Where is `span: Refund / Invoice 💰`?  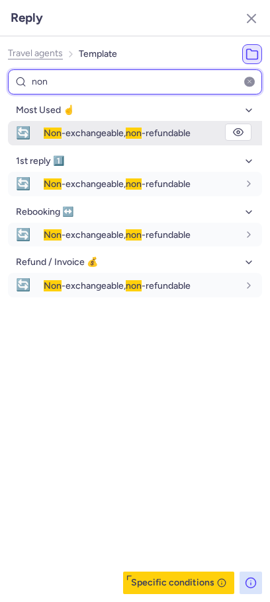 span: Refund / Invoice 💰 is located at coordinates (57, 262).